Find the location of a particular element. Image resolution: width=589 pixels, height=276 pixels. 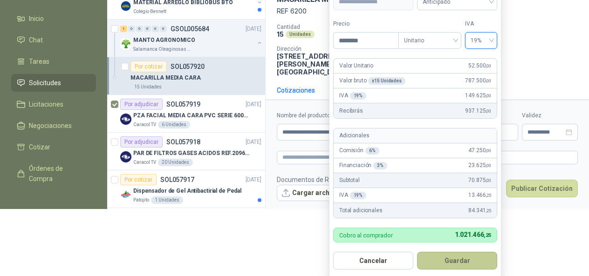

p: Adicionales is located at coordinates (354, 136).